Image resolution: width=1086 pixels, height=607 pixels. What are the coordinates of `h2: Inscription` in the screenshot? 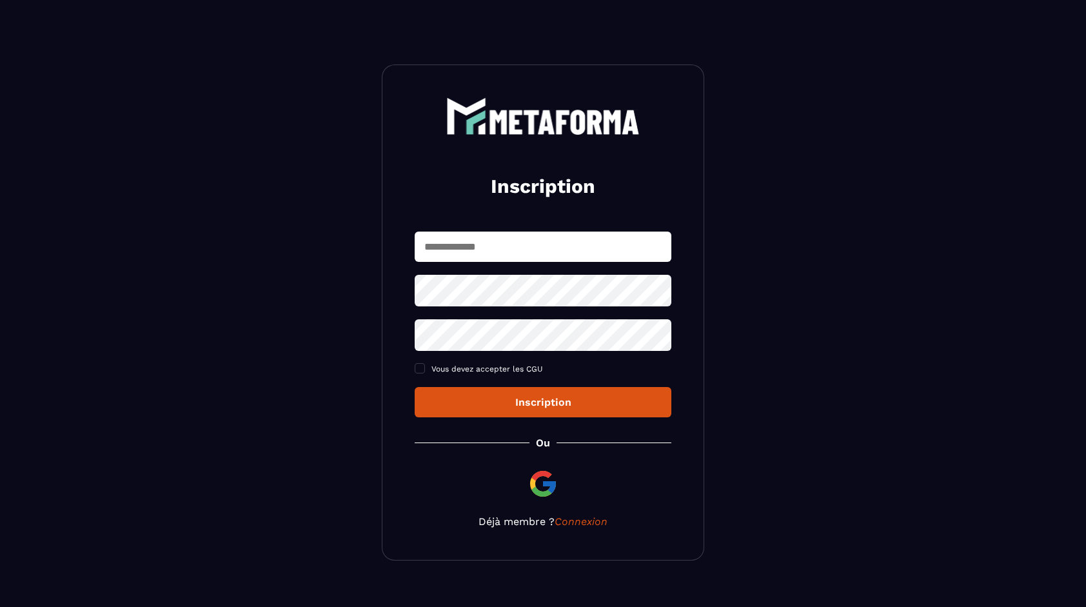 It's located at (543, 186).